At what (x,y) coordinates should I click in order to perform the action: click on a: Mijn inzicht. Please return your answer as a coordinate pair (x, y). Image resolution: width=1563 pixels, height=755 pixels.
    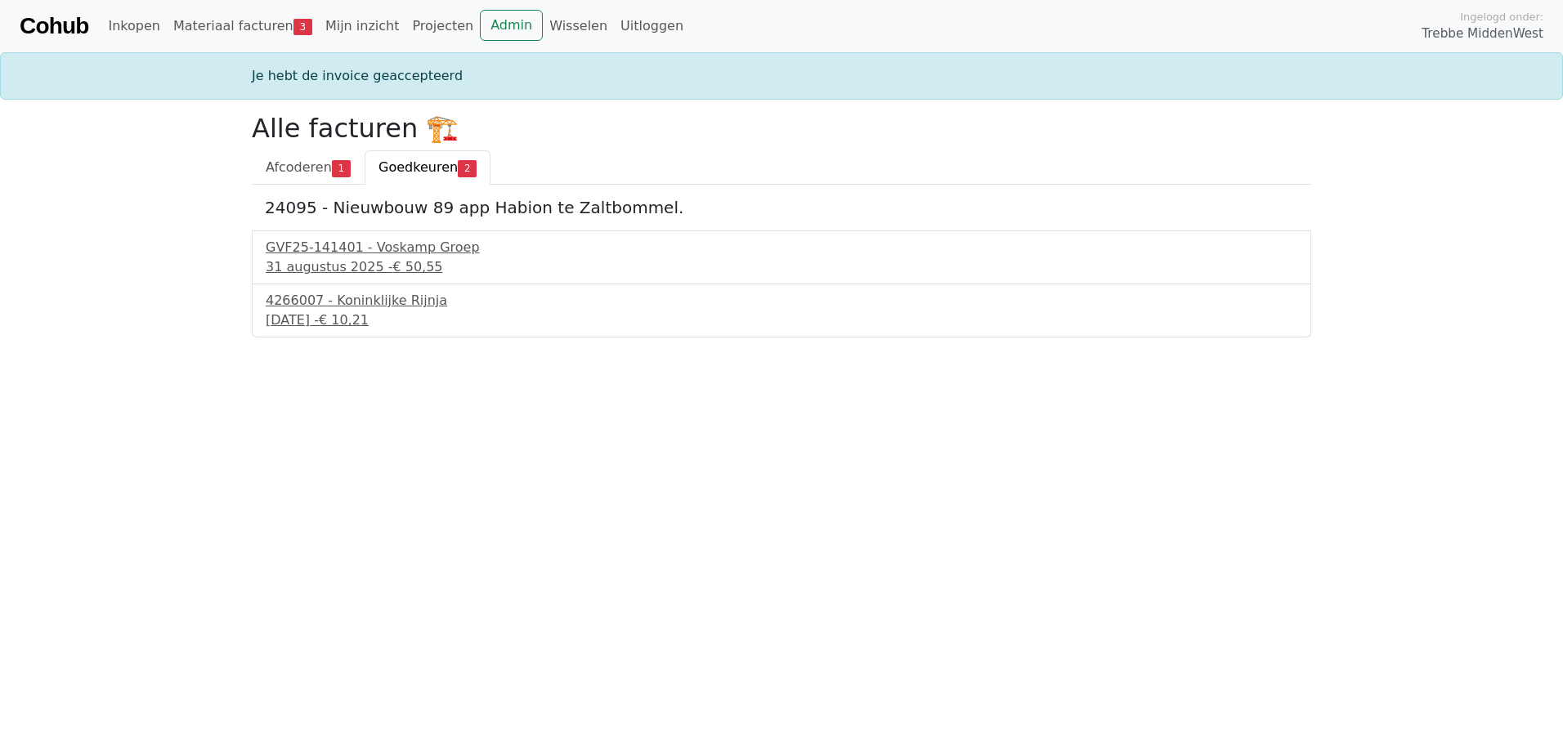
    Looking at the image, I should click on (362, 26).